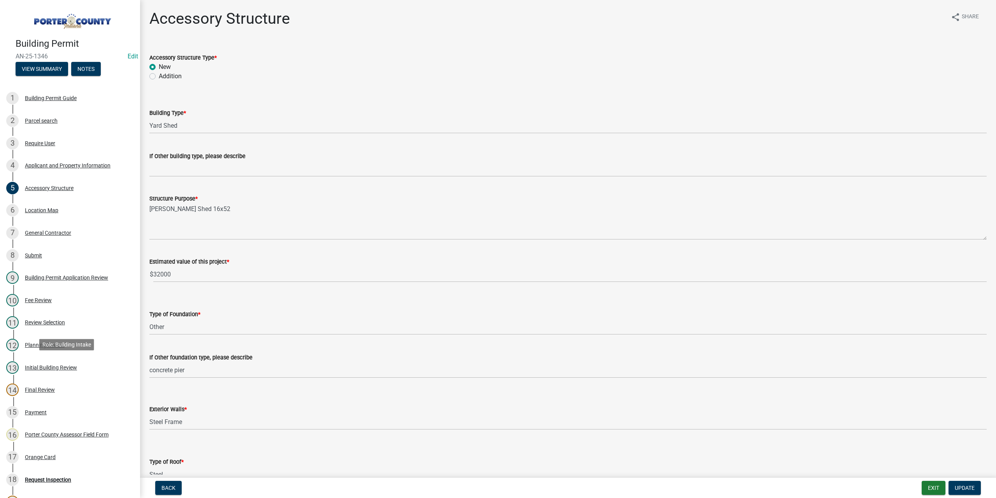  Describe the element at coordinates (12, 98) in the screenshot. I see `div: 1` at that location.